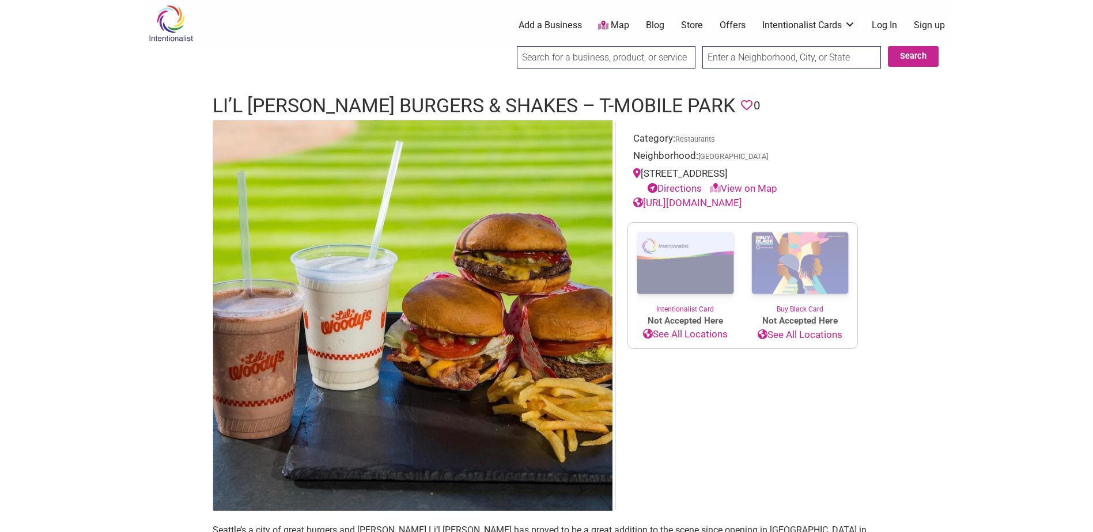 This screenshot has width=1093, height=532. What do you see at coordinates (695, 139) in the screenshot?
I see `a: Restaurants` at bounding box center [695, 139].